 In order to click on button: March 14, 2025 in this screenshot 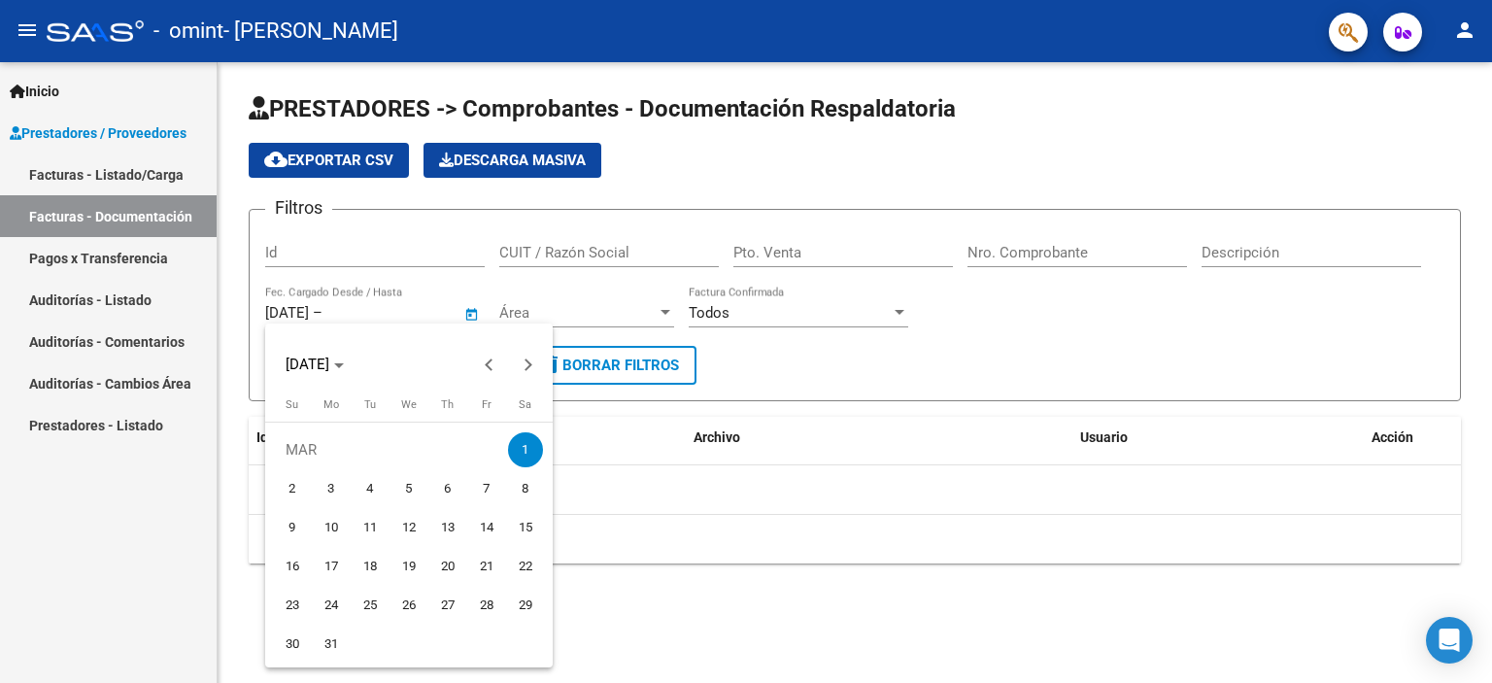, I will do `click(487, 527)`.